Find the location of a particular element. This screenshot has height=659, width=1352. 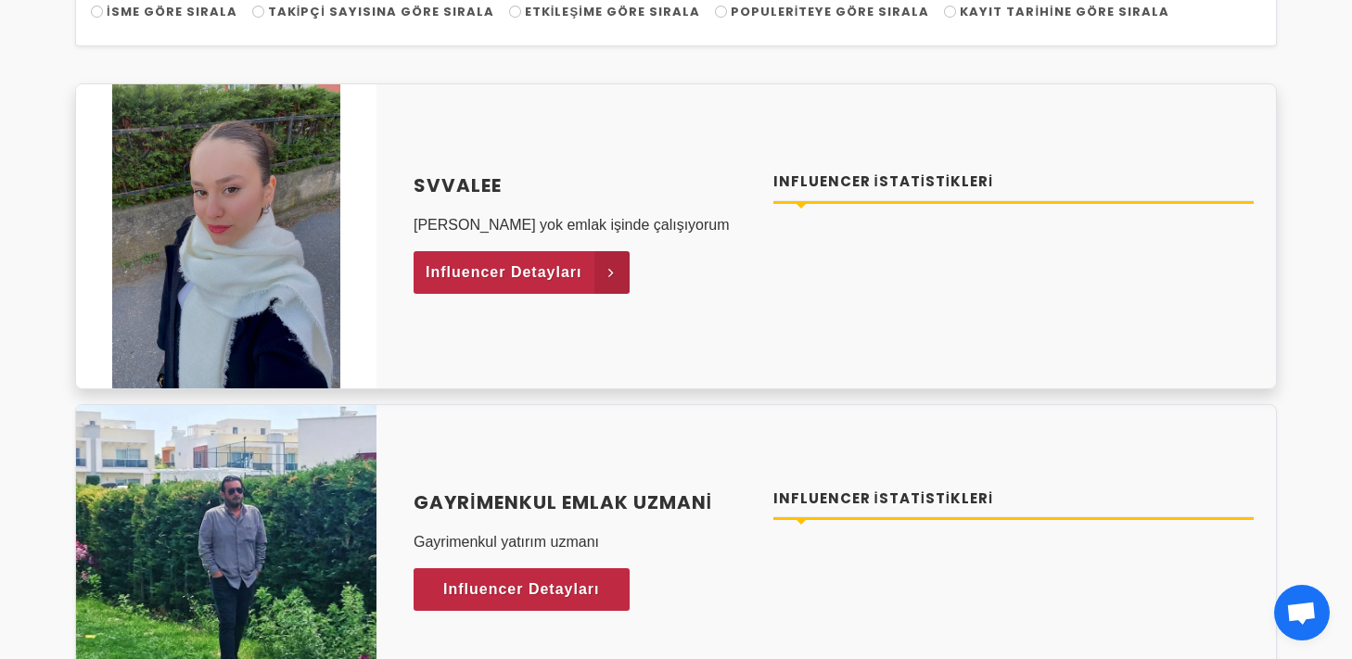

input: İsme Göre Sırala is located at coordinates (96, 11).